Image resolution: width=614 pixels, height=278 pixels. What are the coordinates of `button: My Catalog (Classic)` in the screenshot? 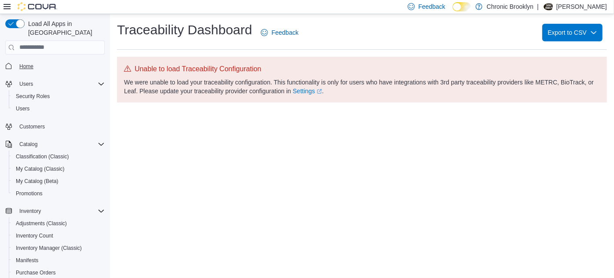 It's located at (59, 169).